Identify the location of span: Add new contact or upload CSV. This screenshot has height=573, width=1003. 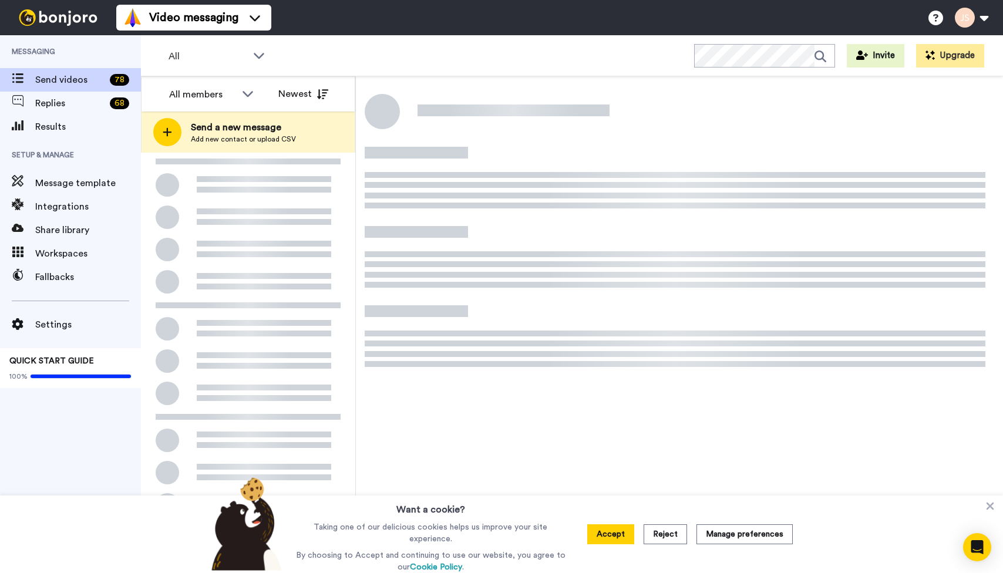
(243, 139).